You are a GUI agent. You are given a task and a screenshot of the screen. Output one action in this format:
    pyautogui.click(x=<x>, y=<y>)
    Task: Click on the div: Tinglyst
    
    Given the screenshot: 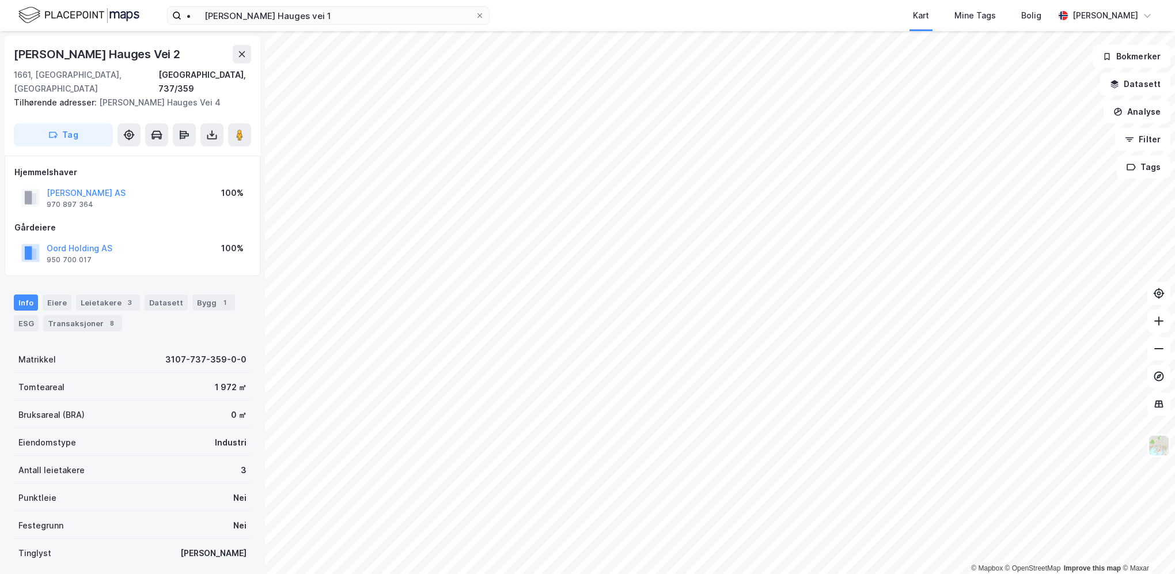 What is the action you would take?
    pyautogui.click(x=35, y=553)
    